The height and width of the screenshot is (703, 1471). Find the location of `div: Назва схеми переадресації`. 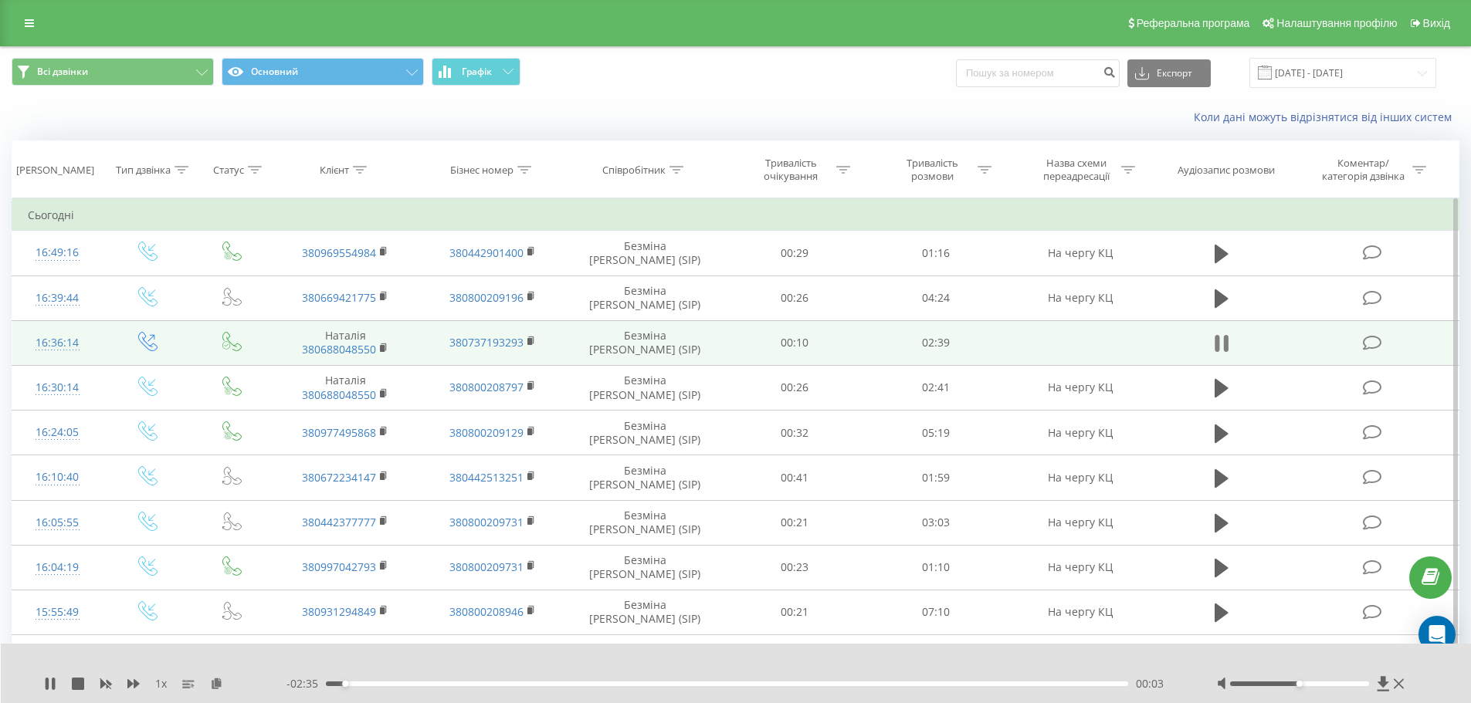

div: Назва схеми переадресації is located at coordinates (1076, 170).